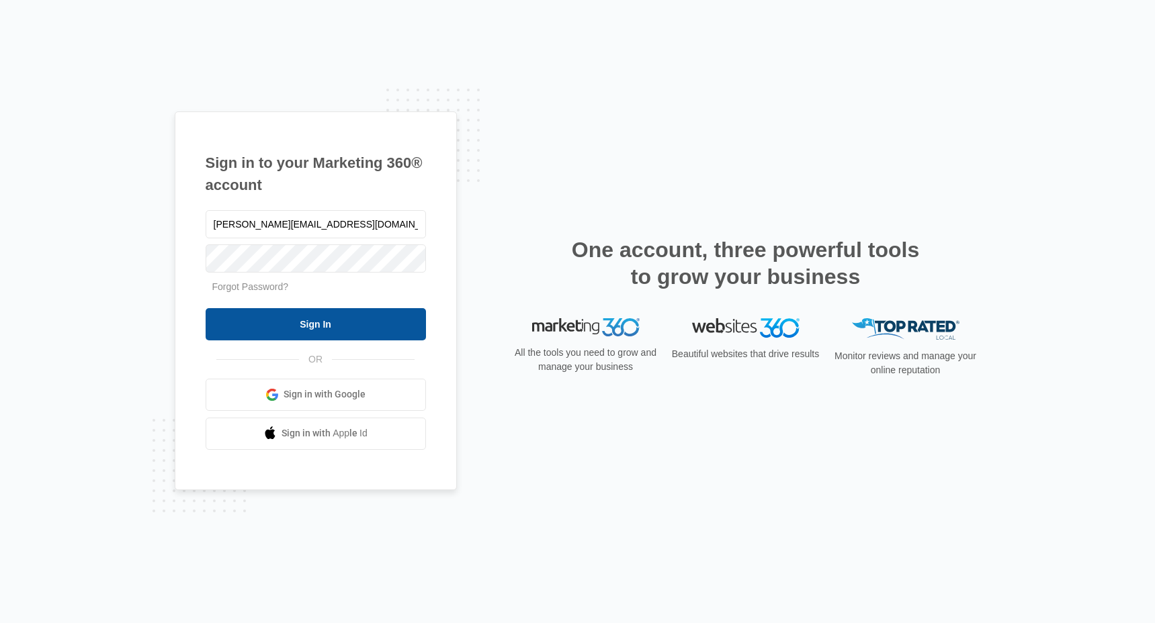  I want to click on input: Sign In, so click(316, 324).